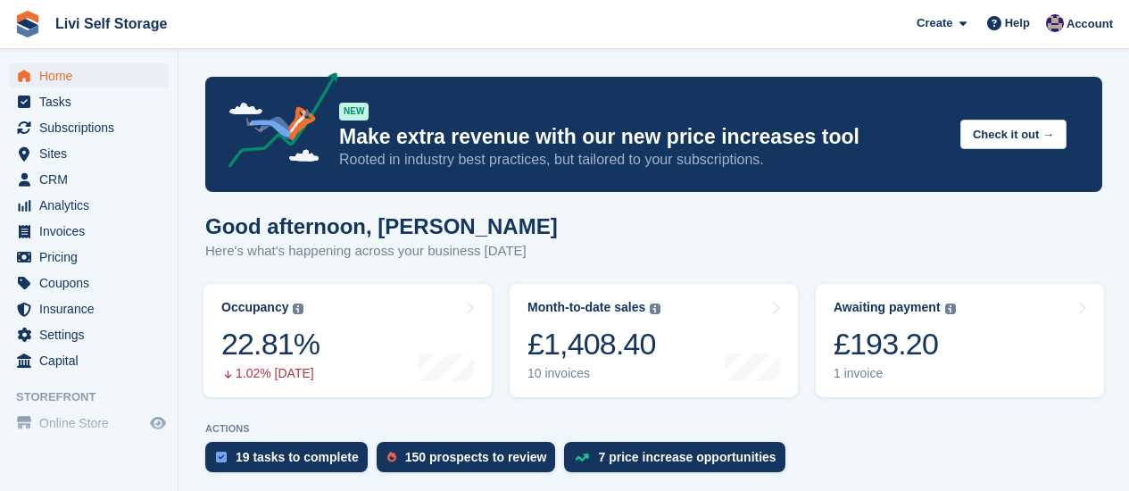 The width and height of the screenshot is (1129, 491). What do you see at coordinates (271, 344) in the screenshot?
I see `div: 22.81%` at bounding box center [271, 344].